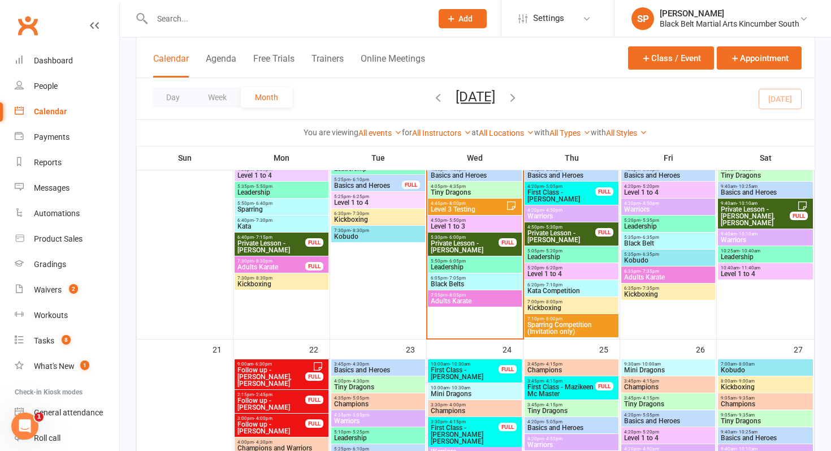 This screenshot has height=451, width=831. I want to click on div: SP, so click(643, 19).